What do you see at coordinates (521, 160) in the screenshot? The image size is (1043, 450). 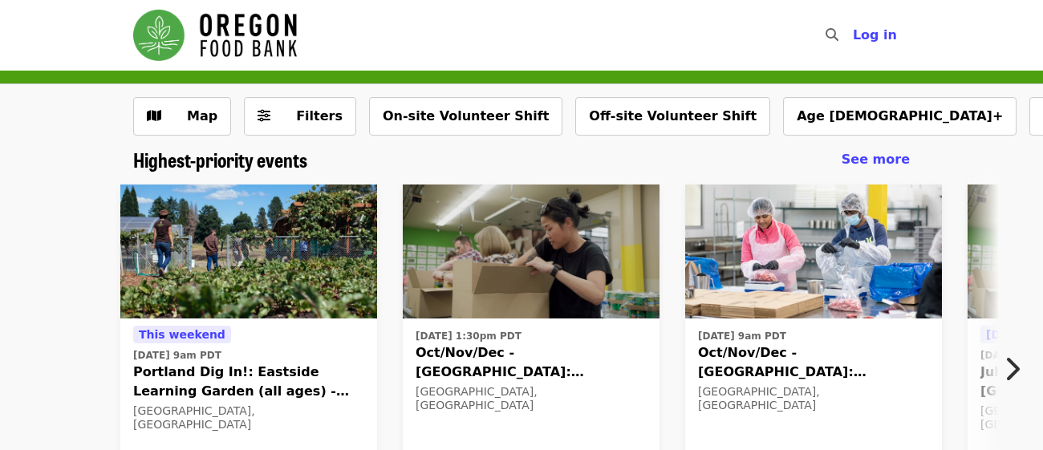 I see `div: Highest-priority events` at bounding box center [521, 160].